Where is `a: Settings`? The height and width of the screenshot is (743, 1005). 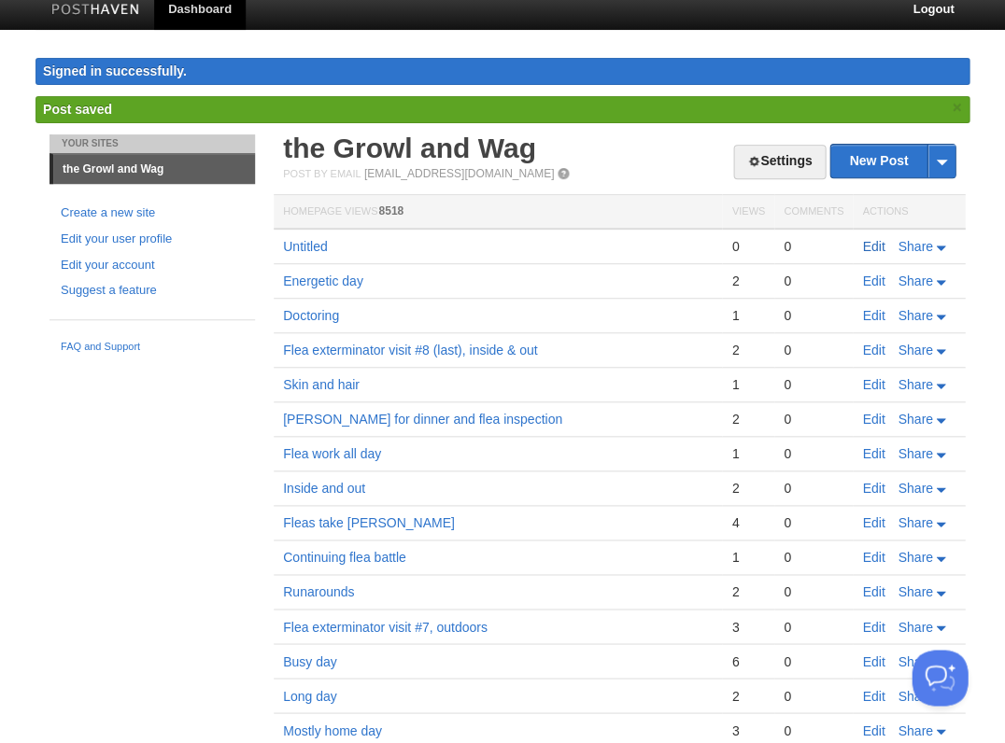
a: Settings is located at coordinates (779, 162).